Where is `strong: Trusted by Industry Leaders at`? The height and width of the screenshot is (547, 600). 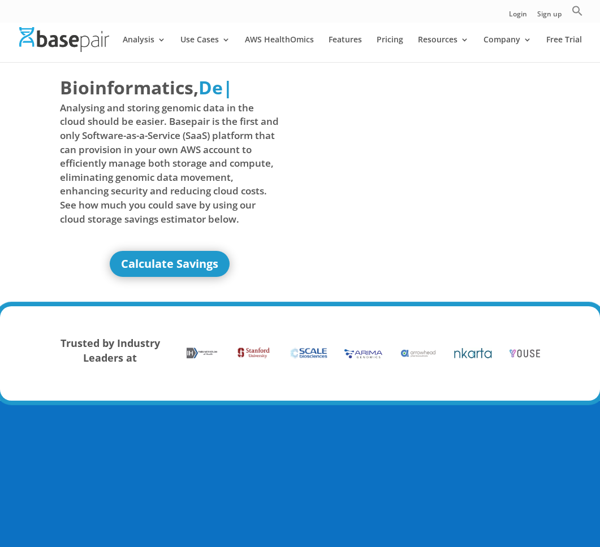 strong: Trusted by Industry Leaders at is located at coordinates (110, 350).